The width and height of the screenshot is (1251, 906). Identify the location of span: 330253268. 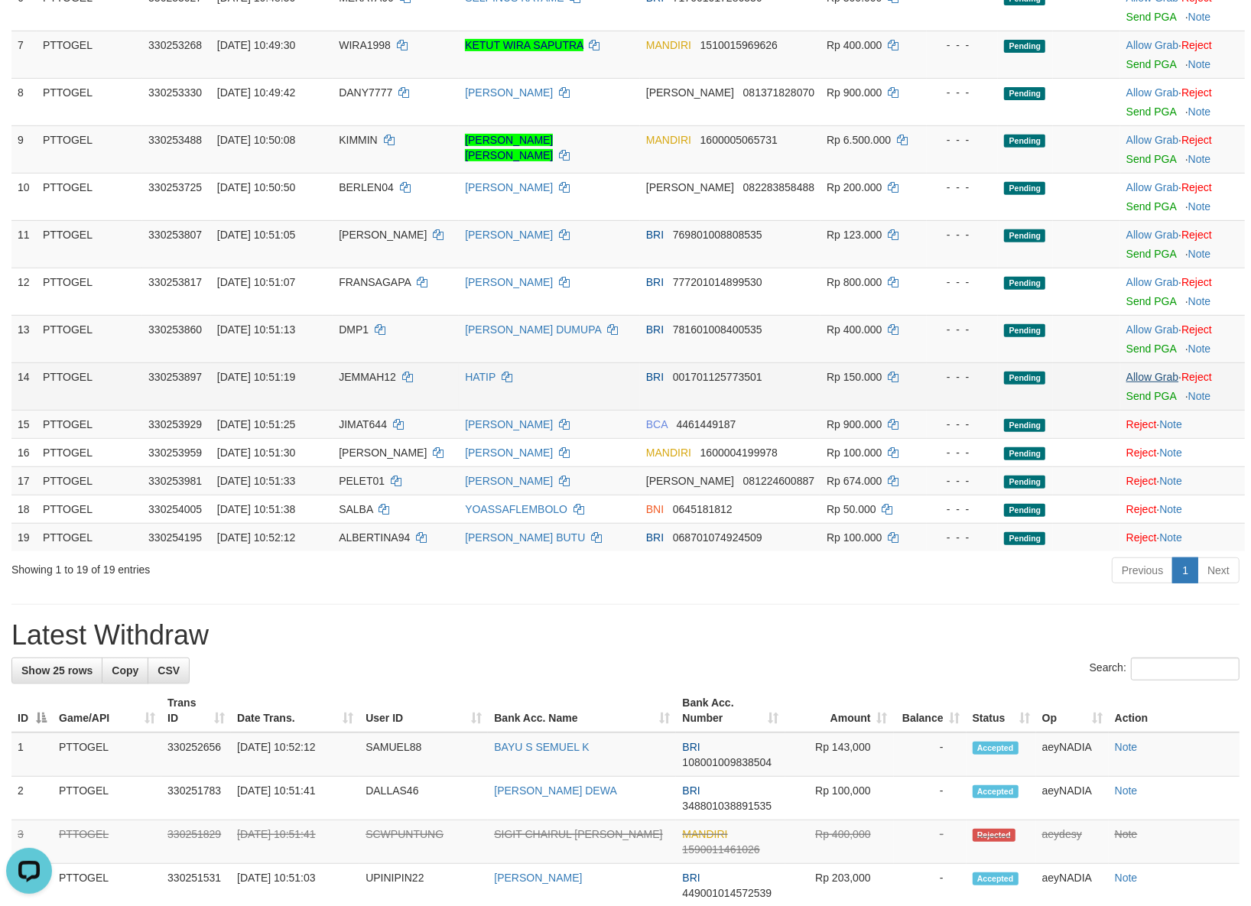
(175, 45).